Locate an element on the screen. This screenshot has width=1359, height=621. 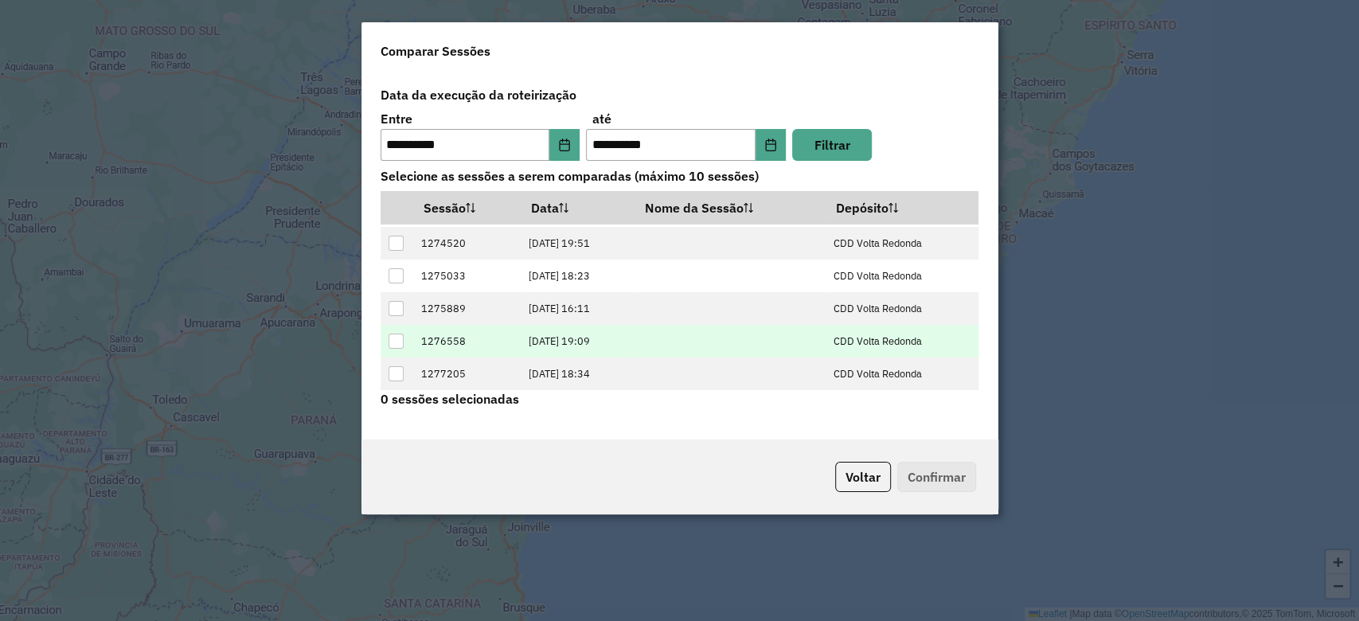
td: 1277205 is located at coordinates (466, 373).